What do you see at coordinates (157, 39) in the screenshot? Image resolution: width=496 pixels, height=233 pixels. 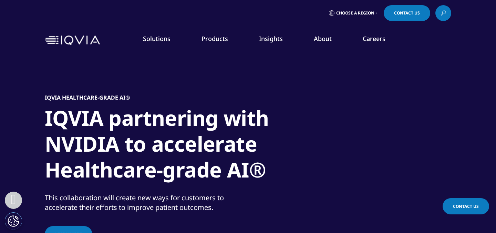 I see `a: Solutions` at bounding box center [157, 39].